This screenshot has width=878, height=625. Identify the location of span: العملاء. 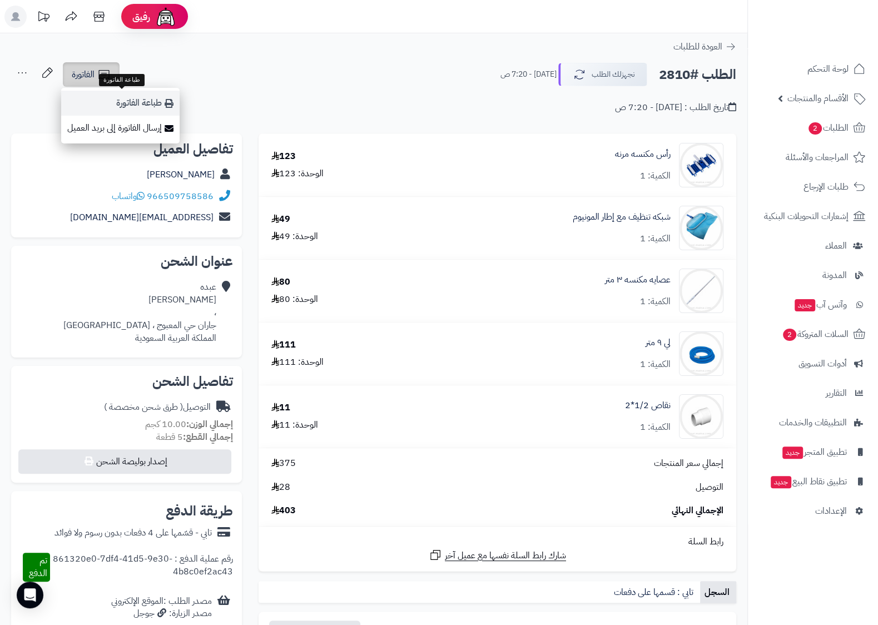
(836, 246).